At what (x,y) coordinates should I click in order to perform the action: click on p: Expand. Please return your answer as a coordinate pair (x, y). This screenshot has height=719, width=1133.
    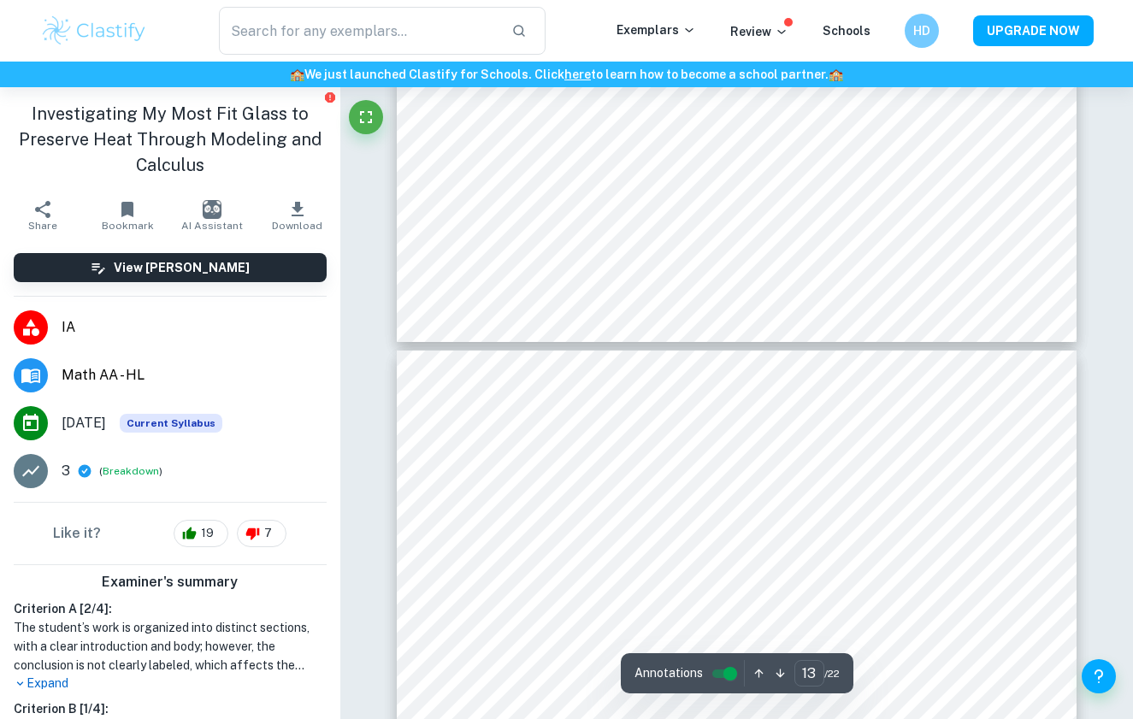
    Looking at the image, I should click on (170, 683).